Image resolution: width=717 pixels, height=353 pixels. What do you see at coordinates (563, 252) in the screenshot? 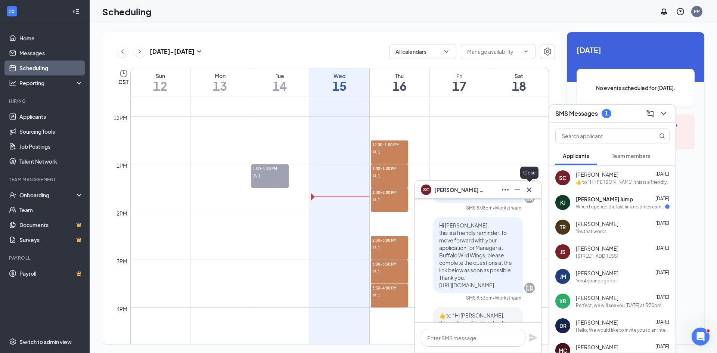
I see `div: JS` at bounding box center [563, 252].